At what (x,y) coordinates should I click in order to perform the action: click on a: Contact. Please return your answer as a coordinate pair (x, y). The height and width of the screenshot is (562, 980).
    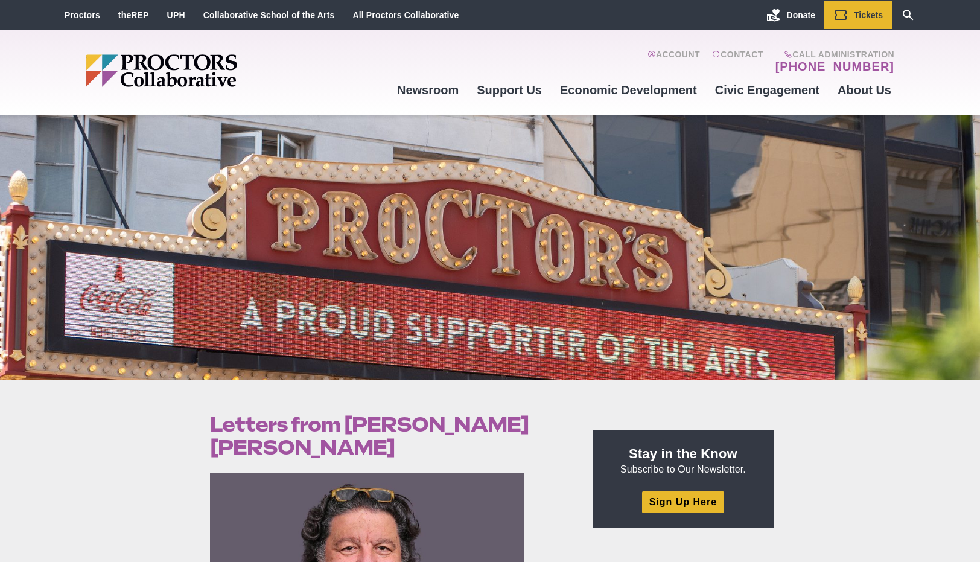
    Looking at the image, I should click on (737, 62).